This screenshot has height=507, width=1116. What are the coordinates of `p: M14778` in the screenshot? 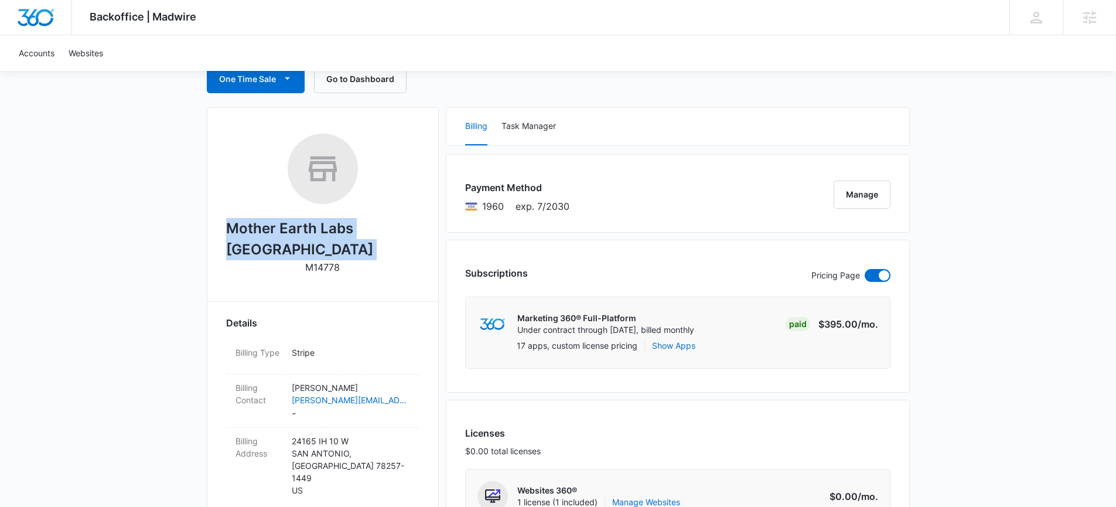 It's located at (322, 267).